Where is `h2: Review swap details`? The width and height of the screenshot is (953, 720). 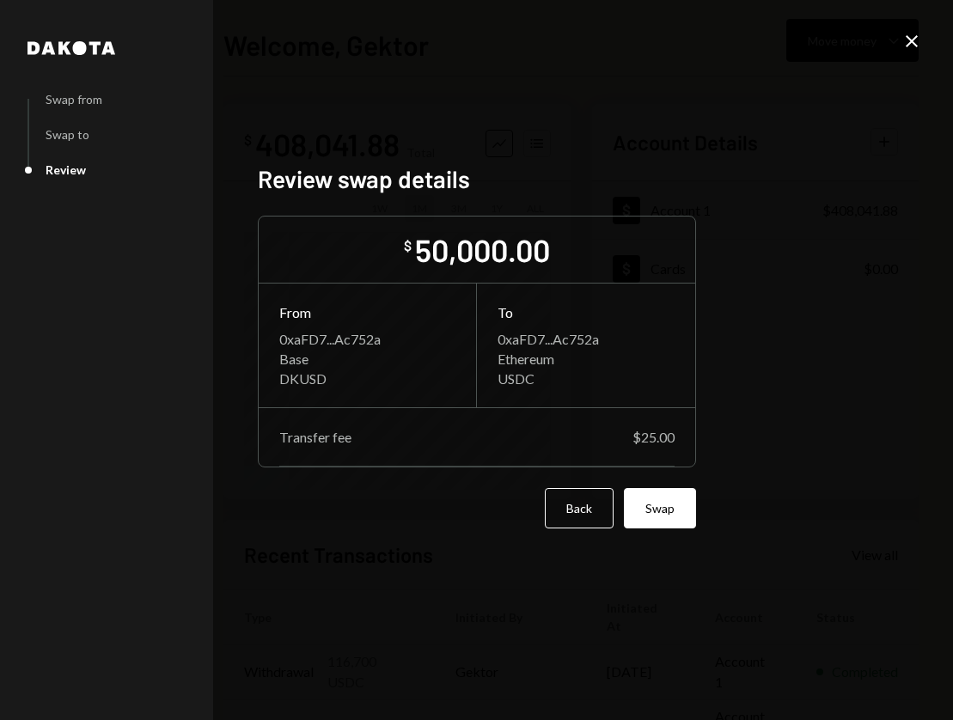
h2: Review swap details is located at coordinates (477, 179).